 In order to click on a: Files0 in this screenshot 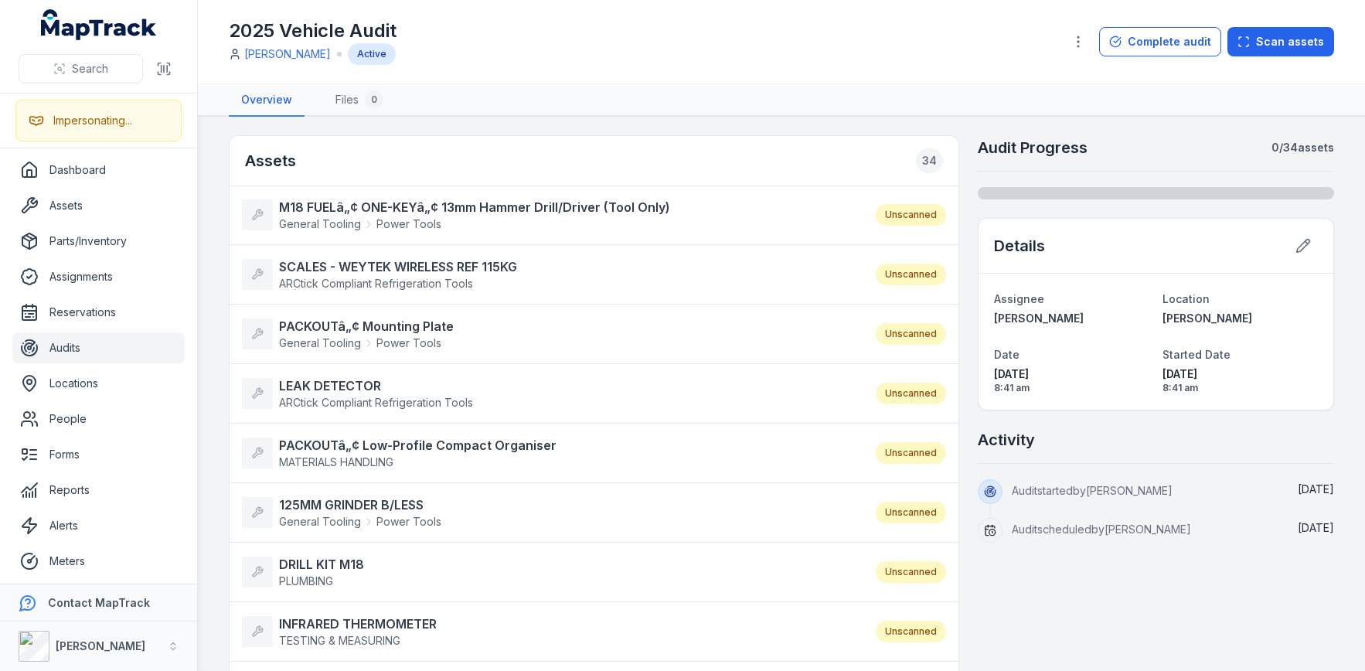, I will do `click(359, 100)`.